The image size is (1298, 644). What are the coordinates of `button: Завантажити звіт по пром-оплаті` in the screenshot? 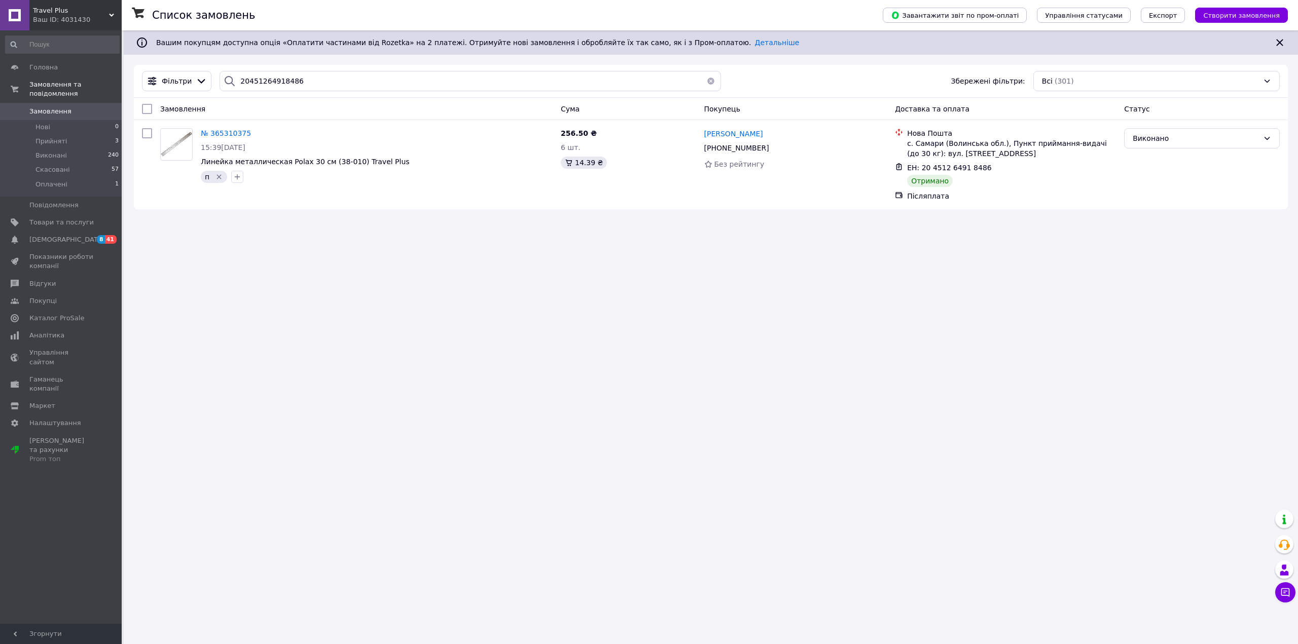 It's located at (955, 15).